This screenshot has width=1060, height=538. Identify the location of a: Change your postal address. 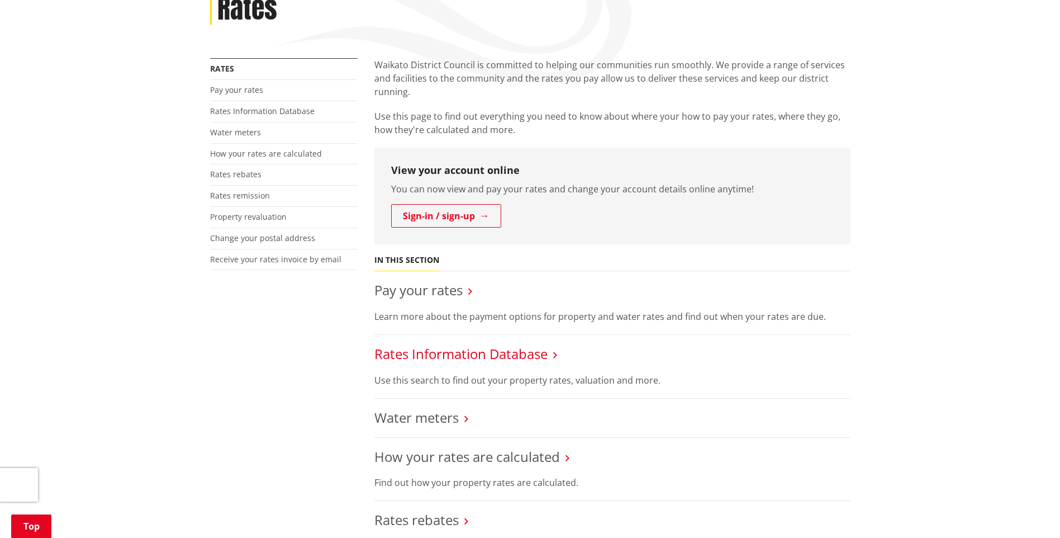
(263, 238).